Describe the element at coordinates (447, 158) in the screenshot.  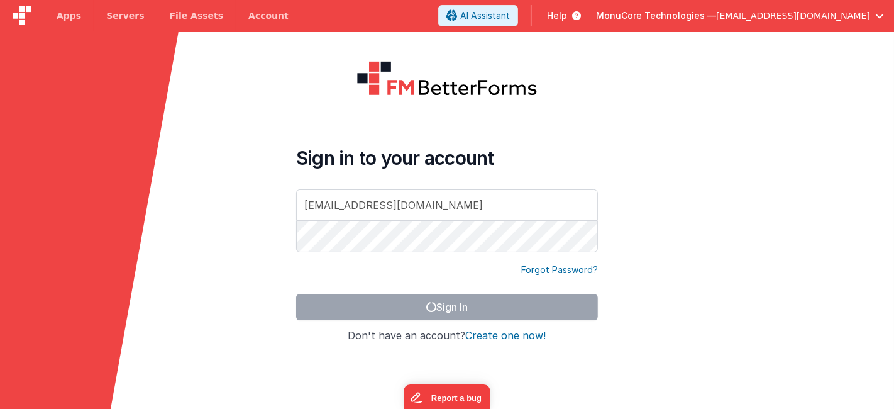
I see `h4: Sign in to your account` at that location.